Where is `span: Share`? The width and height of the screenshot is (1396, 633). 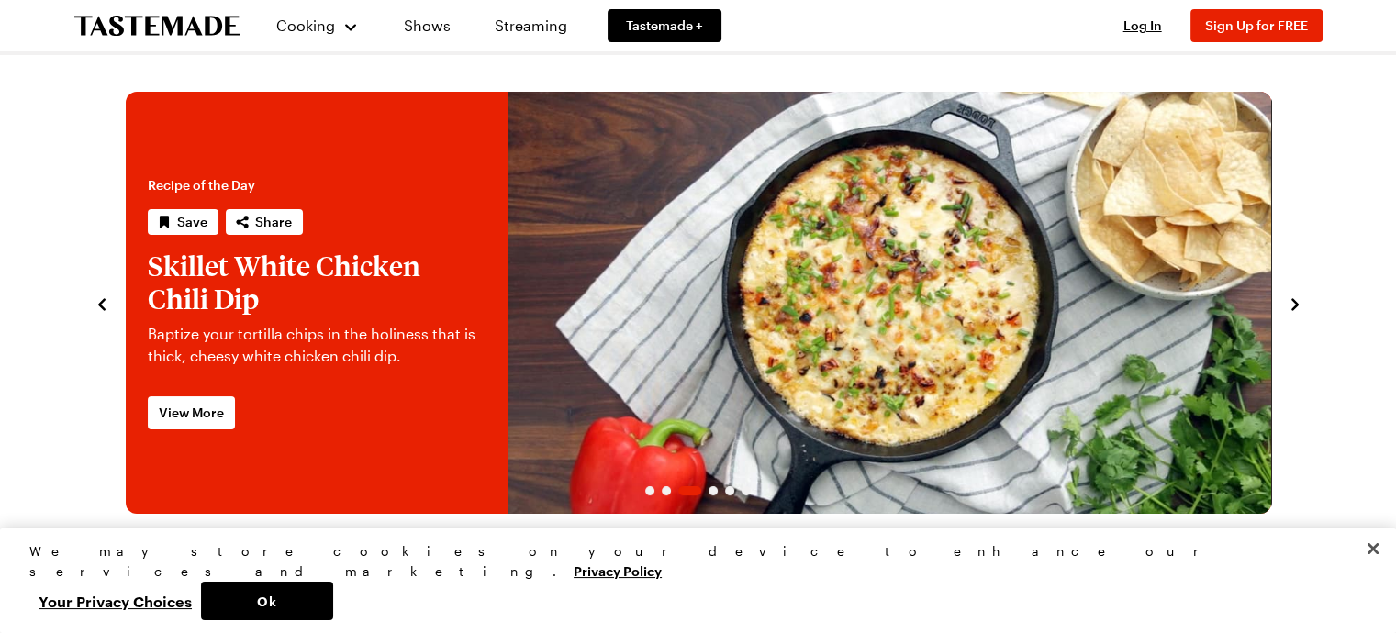
span: Share is located at coordinates (273, 222).